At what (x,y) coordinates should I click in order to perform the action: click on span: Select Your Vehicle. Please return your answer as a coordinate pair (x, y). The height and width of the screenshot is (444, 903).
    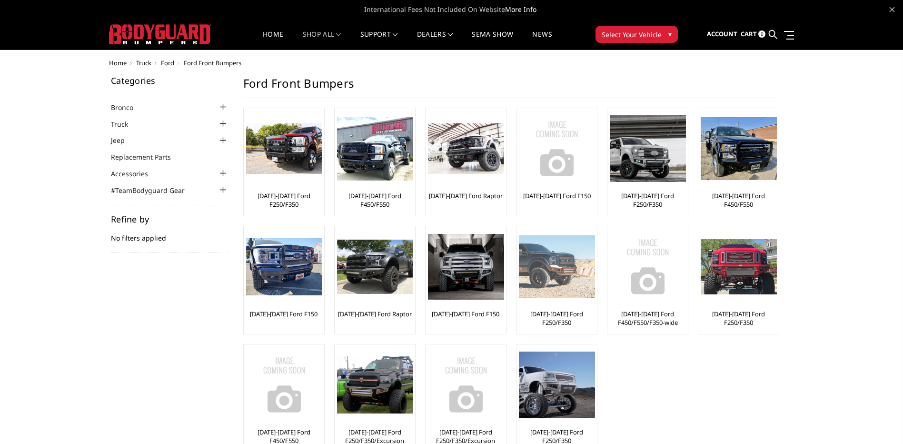
    Looking at the image, I should click on (632, 34).